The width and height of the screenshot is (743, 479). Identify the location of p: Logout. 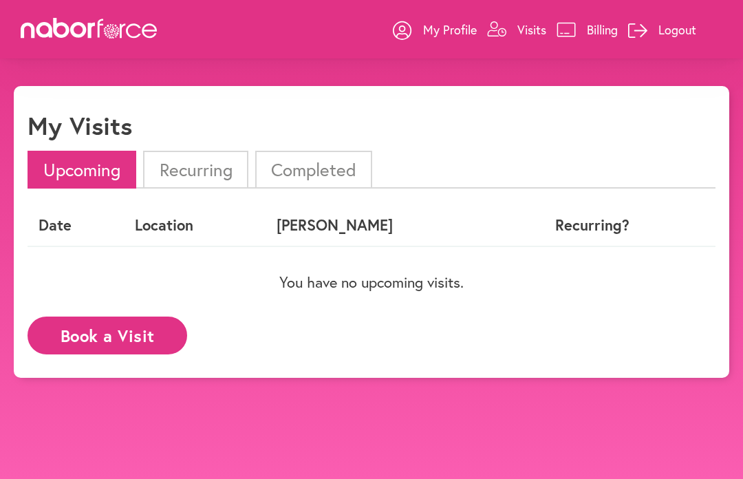
(677, 30).